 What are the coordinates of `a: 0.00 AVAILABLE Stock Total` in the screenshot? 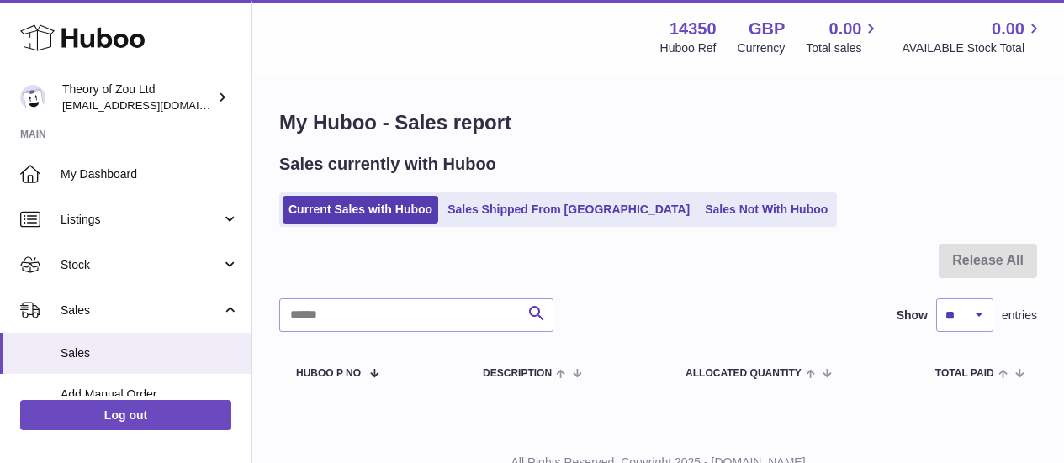 It's located at (972, 37).